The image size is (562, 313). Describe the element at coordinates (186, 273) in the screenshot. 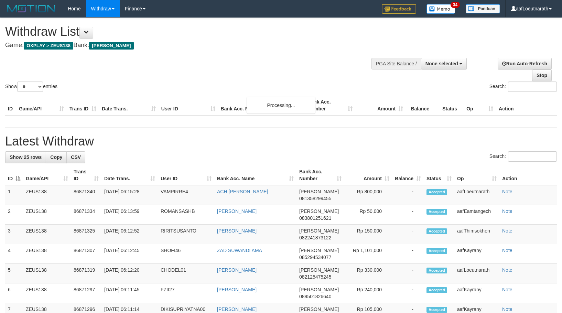

I see `td: CHODEL01` at that location.